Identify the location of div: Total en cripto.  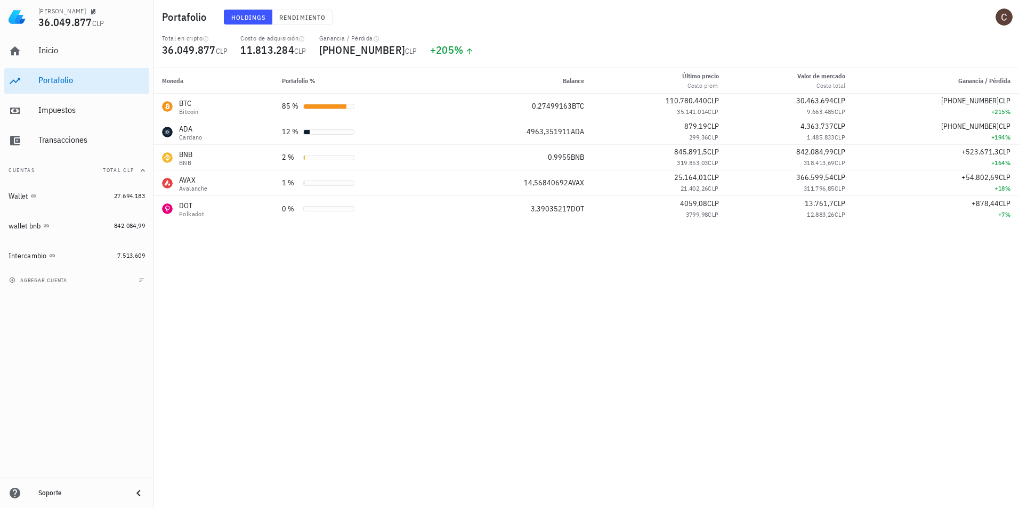
(194, 38).